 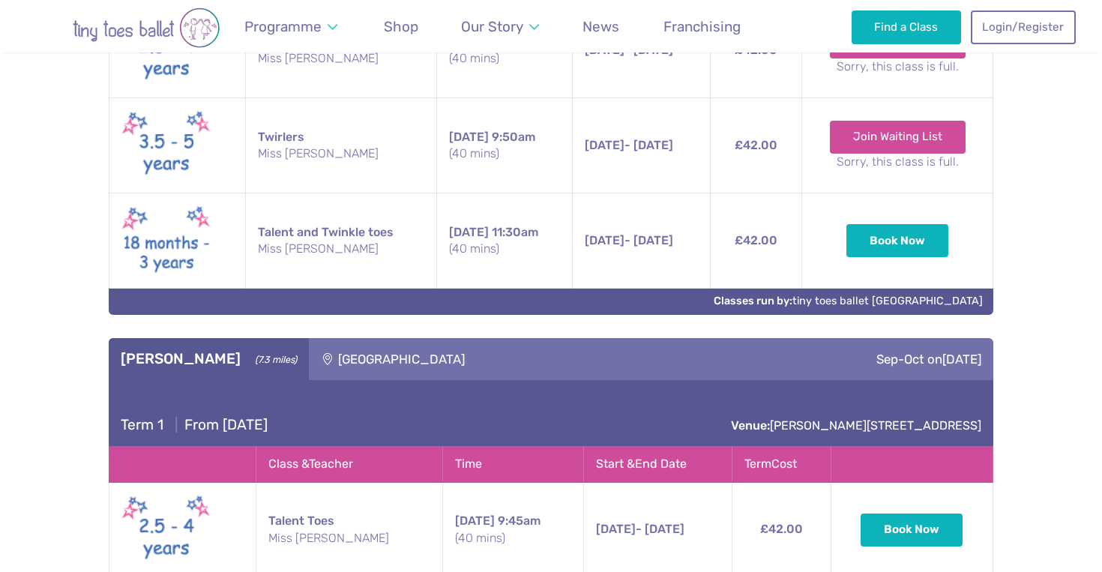 I want to click on a: Franchising, so click(x=701, y=26).